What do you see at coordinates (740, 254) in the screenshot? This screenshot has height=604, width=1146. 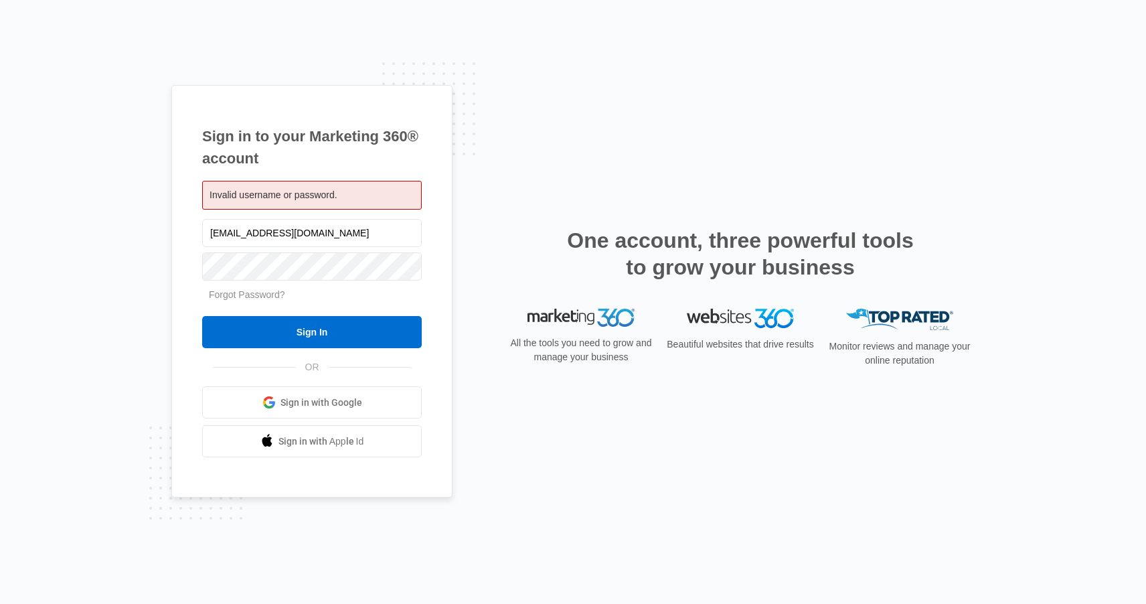 I see `h2: One account, three powerful tools to grow your business` at bounding box center [740, 254].